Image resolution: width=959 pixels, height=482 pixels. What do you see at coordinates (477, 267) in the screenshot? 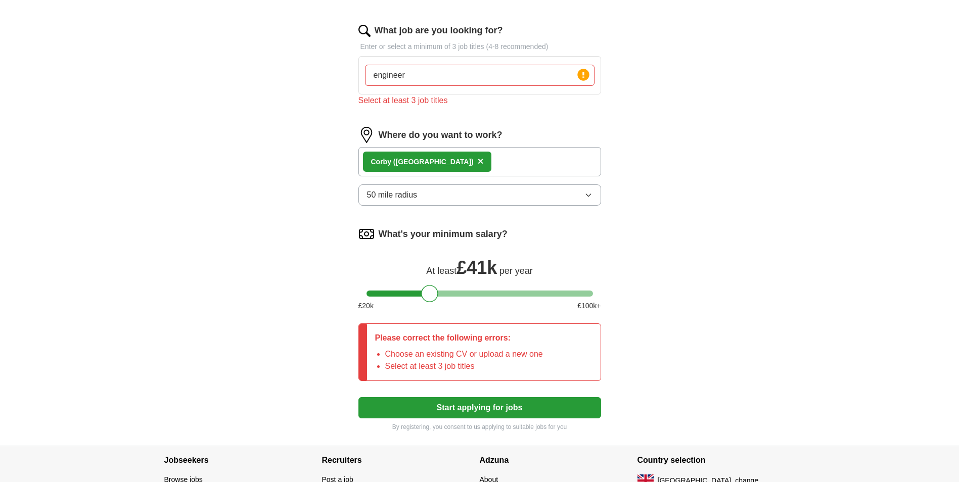
I see `span: £ 41k` at bounding box center [477, 267].